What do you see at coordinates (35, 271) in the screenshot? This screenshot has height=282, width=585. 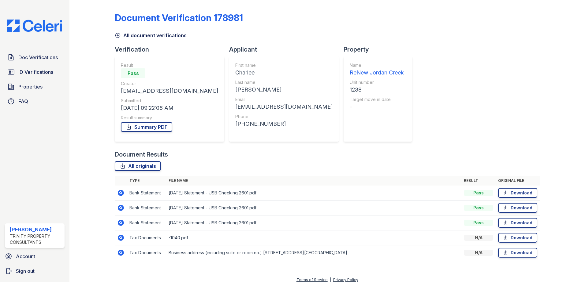 I see `button: Sign out` at bounding box center [35, 271].